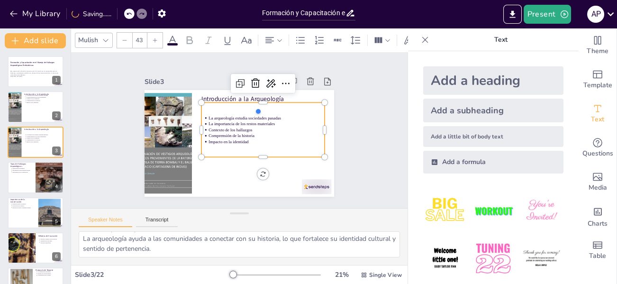  Describe the element at coordinates (50, 239) in the screenshot. I see `p: Métodos variados de excavación` at that location.